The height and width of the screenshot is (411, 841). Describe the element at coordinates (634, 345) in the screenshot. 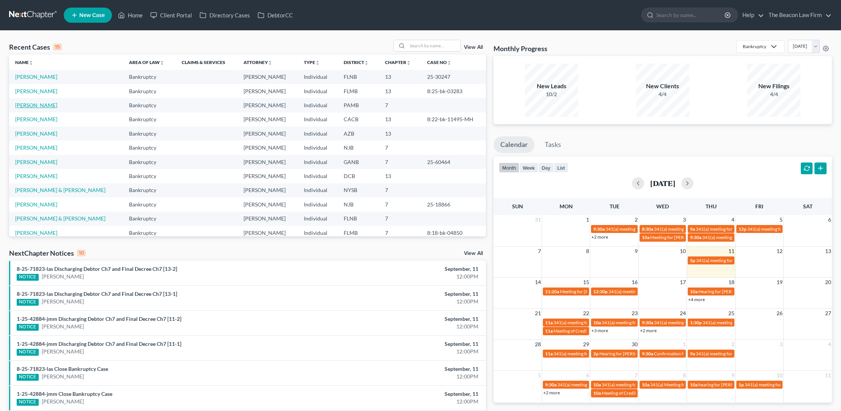

I see `span: 30` at that location.